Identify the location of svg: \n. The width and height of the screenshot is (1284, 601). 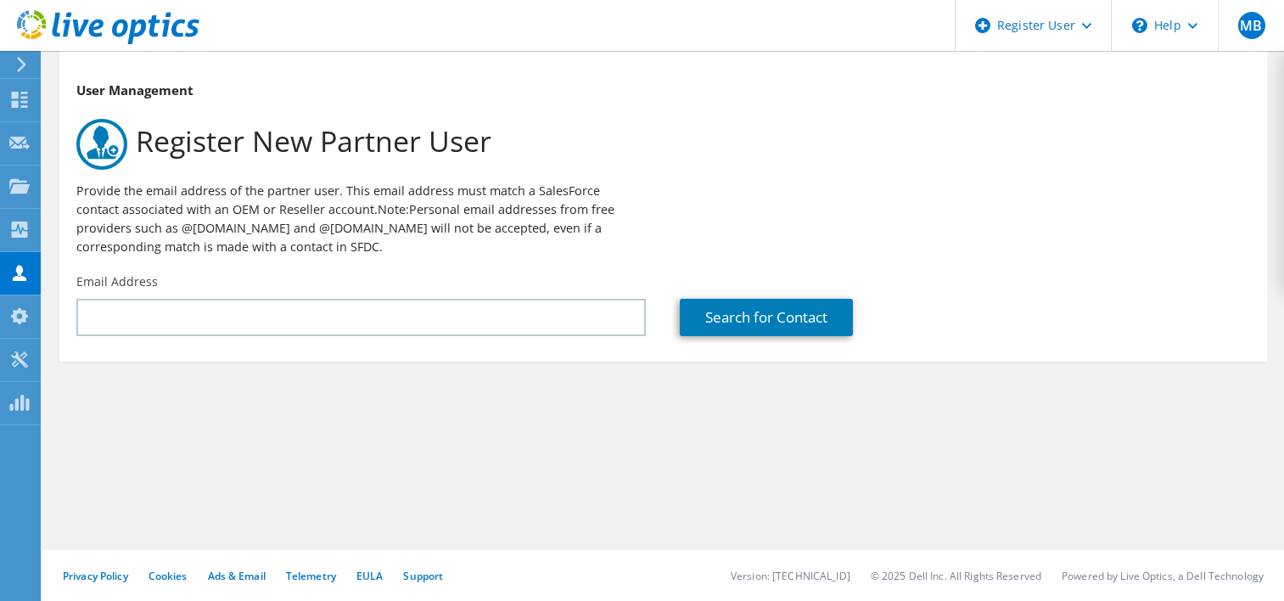
(1140, 25).